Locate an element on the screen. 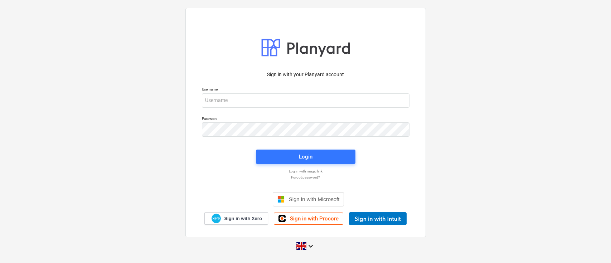 Image resolution: width=611 pixels, height=263 pixels. p: Sign in with your Planyard account is located at coordinates (306, 74).